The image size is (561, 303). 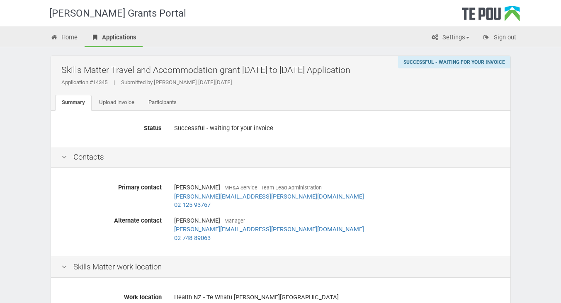 What do you see at coordinates (281, 157) in the screenshot?
I see `div: Contacts` at bounding box center [281, 157].